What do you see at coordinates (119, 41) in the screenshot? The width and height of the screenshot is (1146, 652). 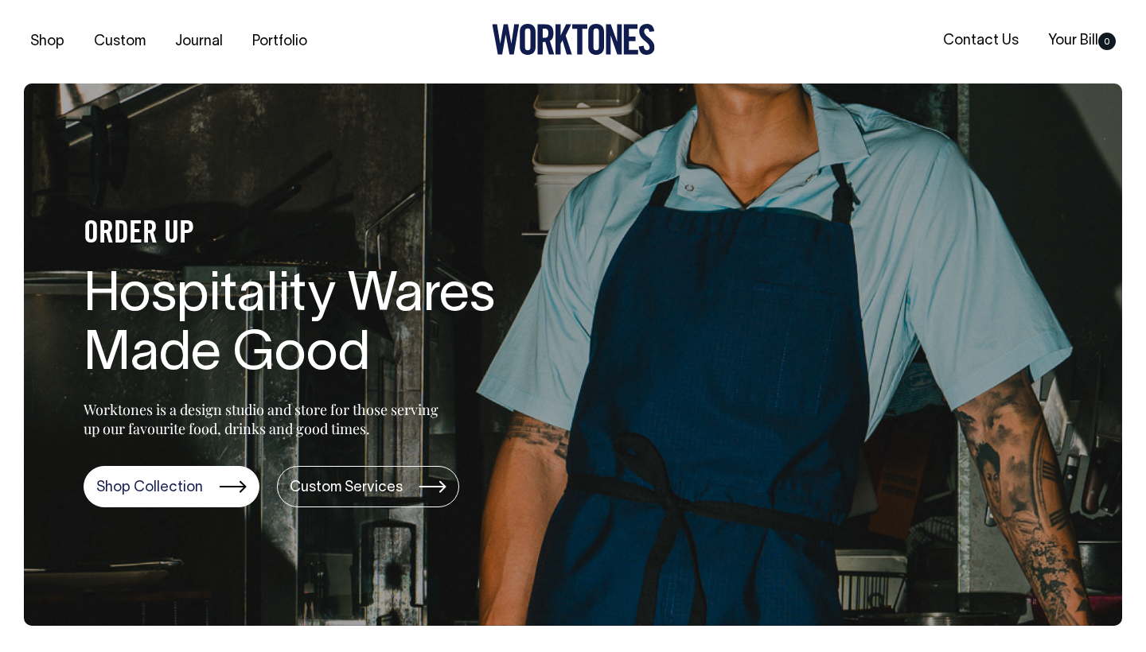 I see `a: Custom` at bounding box center [119, 41].